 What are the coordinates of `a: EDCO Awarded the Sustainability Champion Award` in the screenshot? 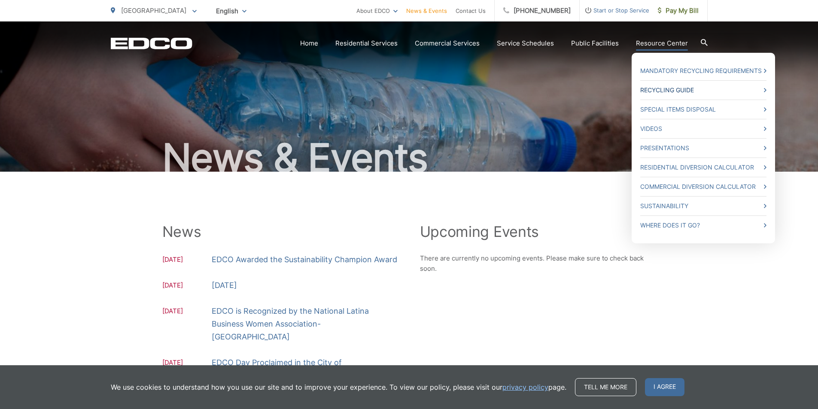 It's located at (305, 260).